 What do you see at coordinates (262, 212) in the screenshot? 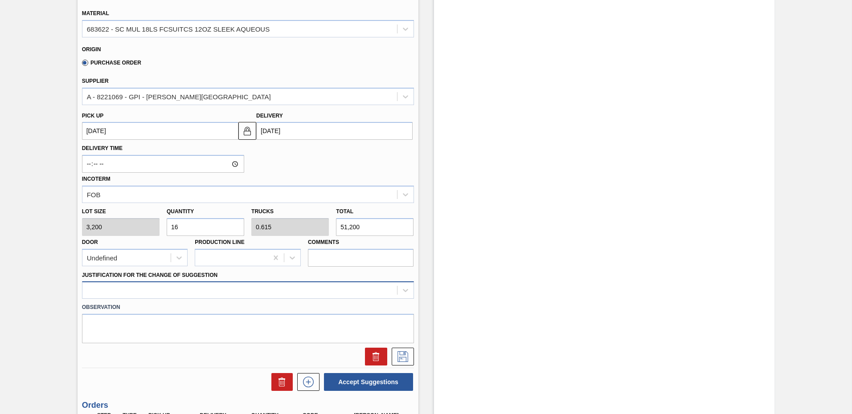
I see `label: Trucks` at bounding box center [262, 212].